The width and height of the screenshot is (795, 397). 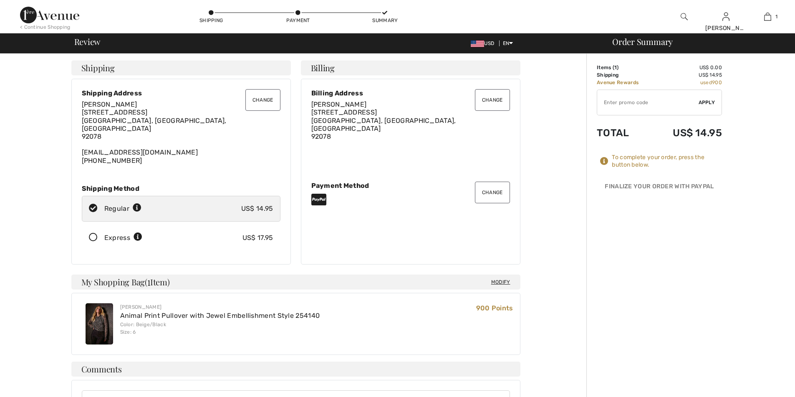 What do you see at coordinates (725, 16) in the screenshot?
I see `a: Sign In` at bounding box center [725, 16].